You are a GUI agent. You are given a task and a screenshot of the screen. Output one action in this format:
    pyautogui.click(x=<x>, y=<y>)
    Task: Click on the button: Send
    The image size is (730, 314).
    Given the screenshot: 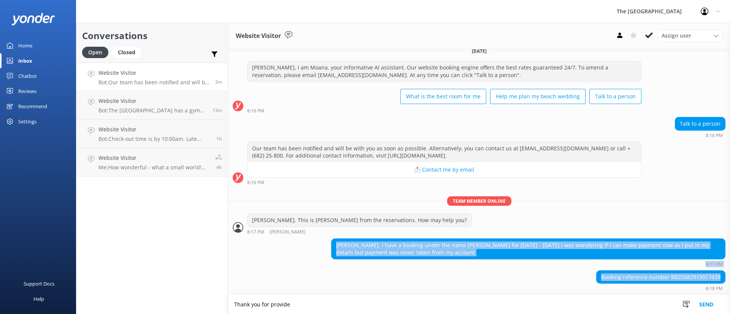 What is the action you would take?
    pyautogui.click(x=706, y=305)
    